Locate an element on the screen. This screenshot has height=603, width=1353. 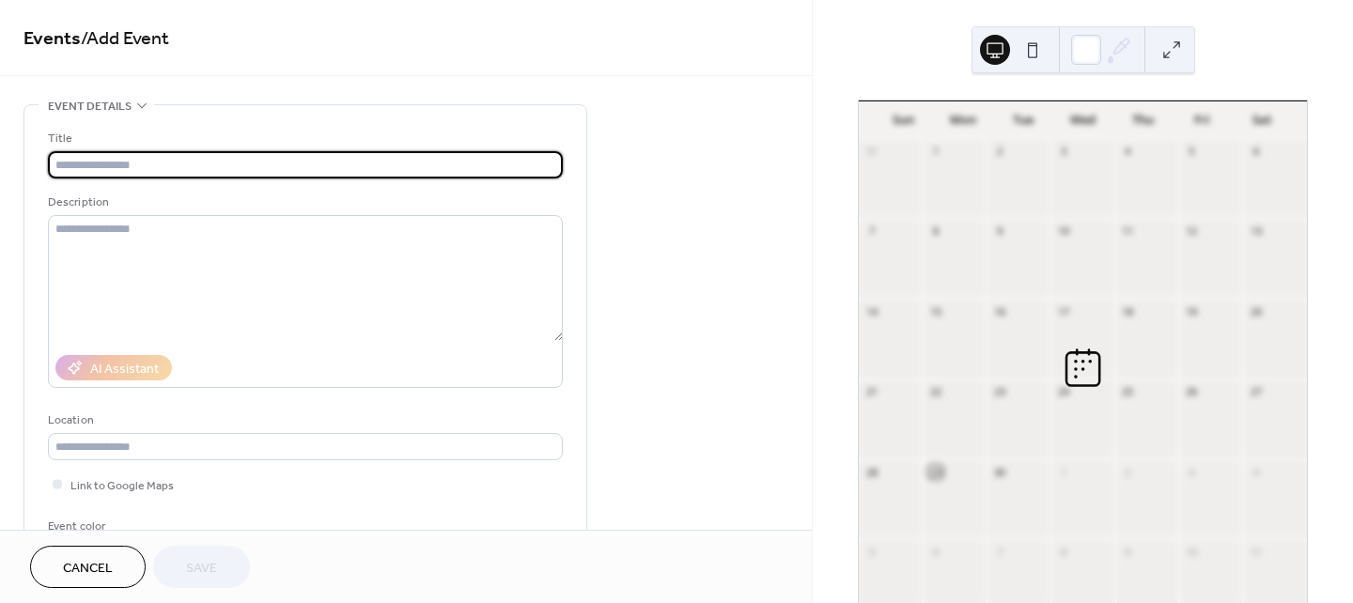
div: Thu is located at coordinates (1143, 120).